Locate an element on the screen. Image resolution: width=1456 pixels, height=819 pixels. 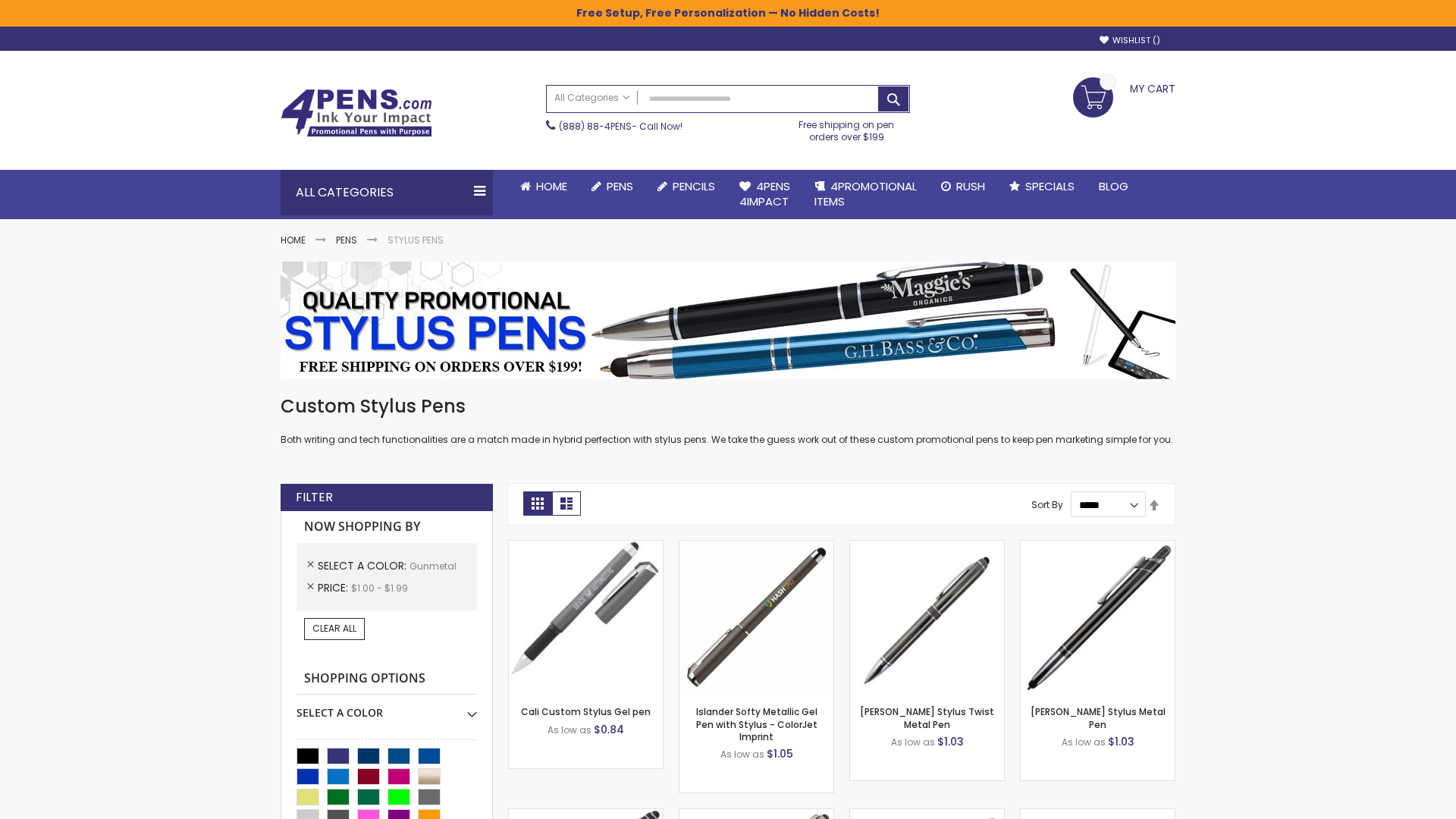
a: Rush is located at coordinates (964, 186).